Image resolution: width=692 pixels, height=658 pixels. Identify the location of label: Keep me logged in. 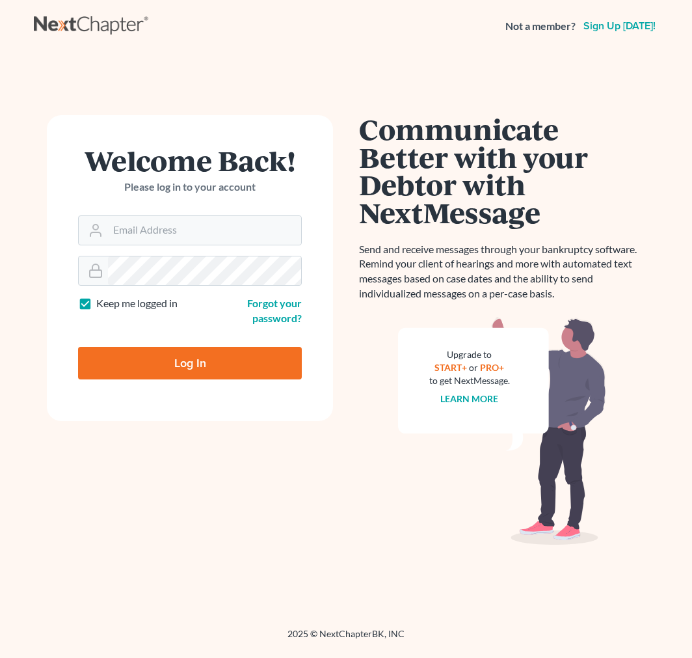
(137, 303).